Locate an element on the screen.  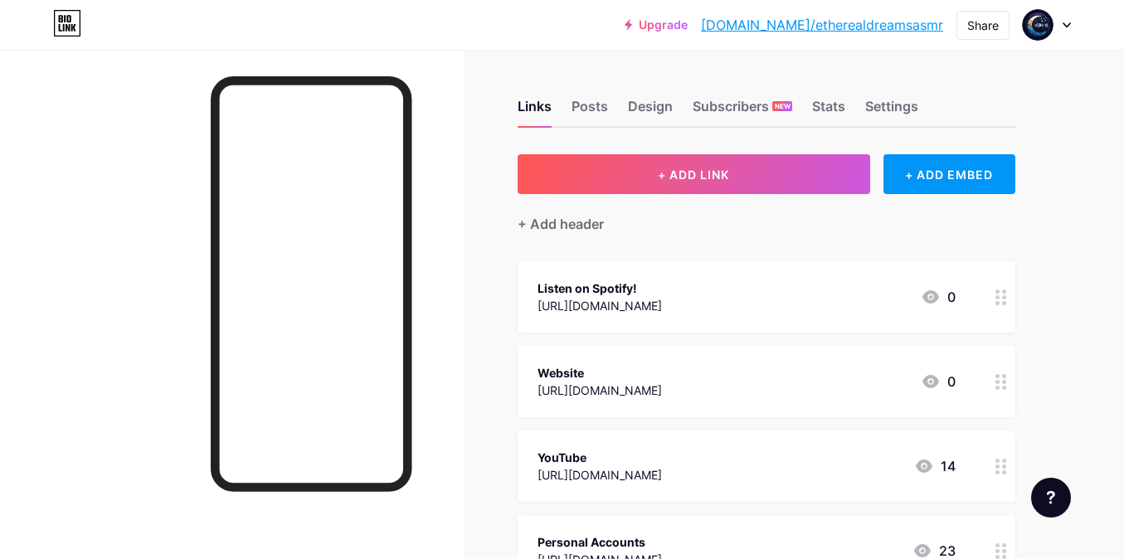
img: anywhereasmr is located at coordinates (1038, 25).